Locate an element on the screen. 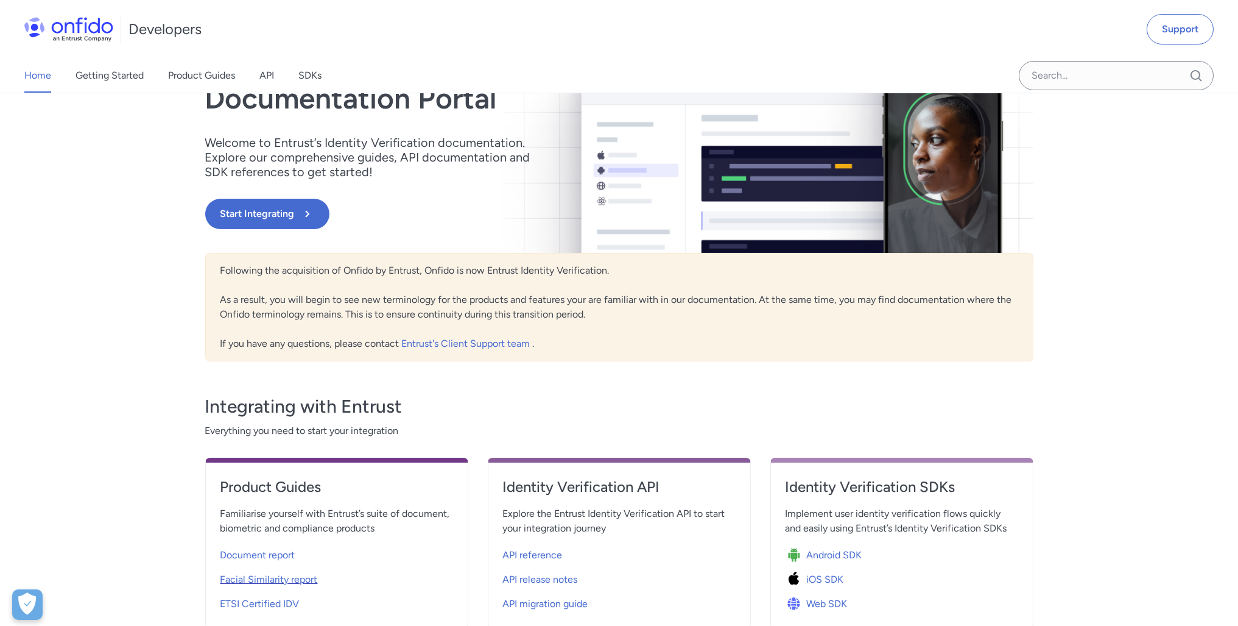  a: Icon iOS SDKiOS SDK is located at coordinates (902, 577).